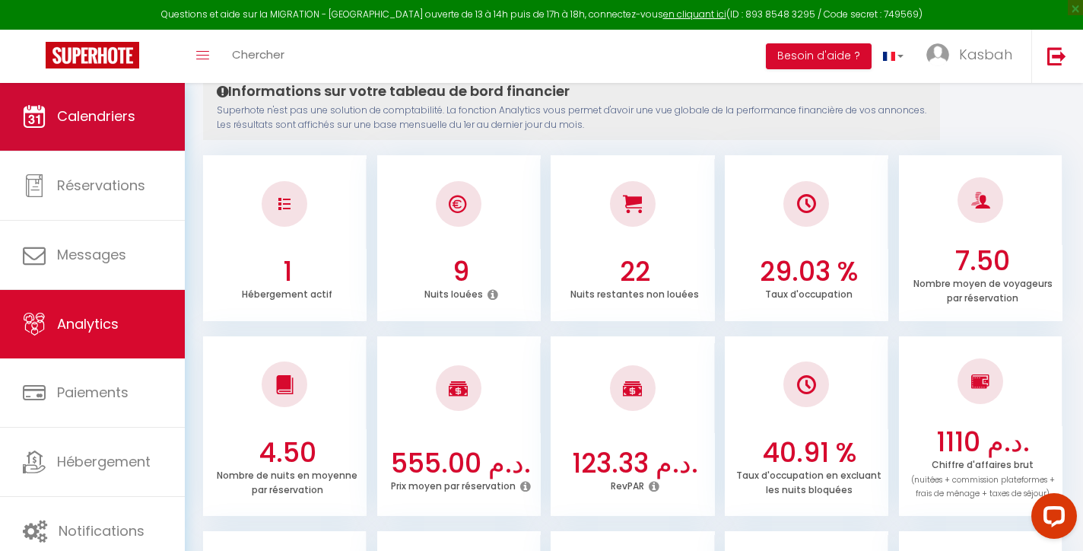 This screenshot has height=551, width=1083. I want to click on span: Notifications, so click(101, 530).